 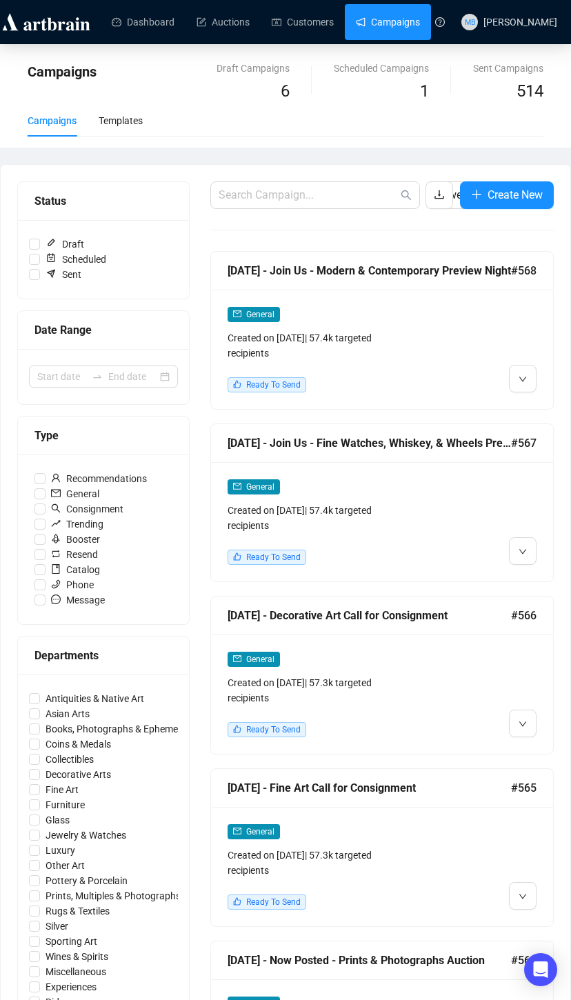 I want to click on span: book, so click(x=56, y=569).